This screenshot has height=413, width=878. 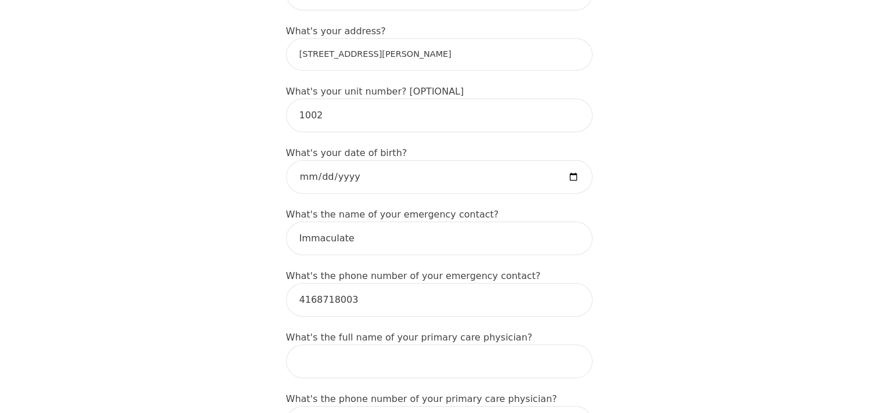 I want to click on label: What's your address?, so click(x=336, y=31).